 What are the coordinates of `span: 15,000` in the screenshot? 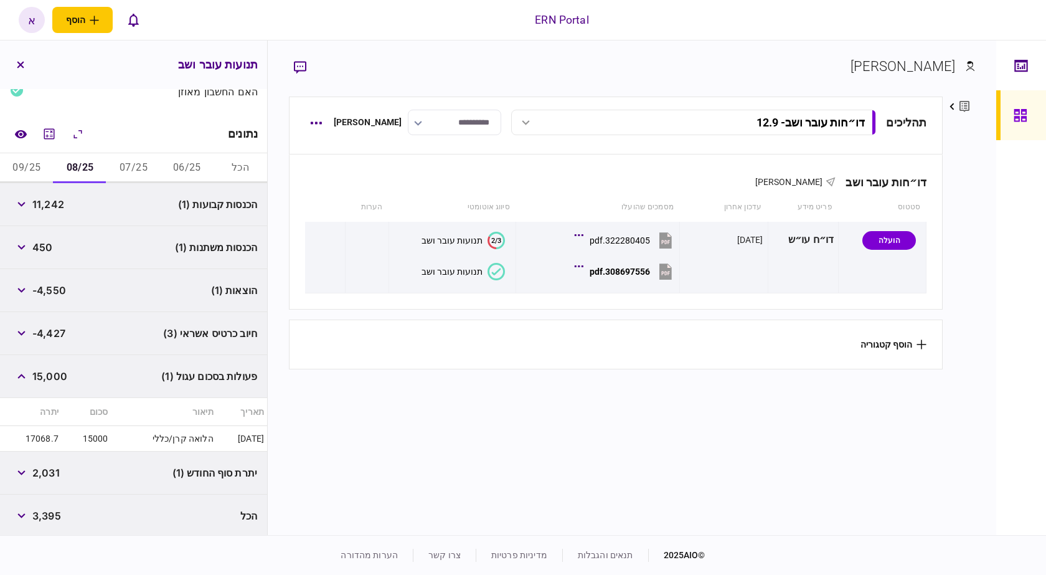 It's located at (50, 376).